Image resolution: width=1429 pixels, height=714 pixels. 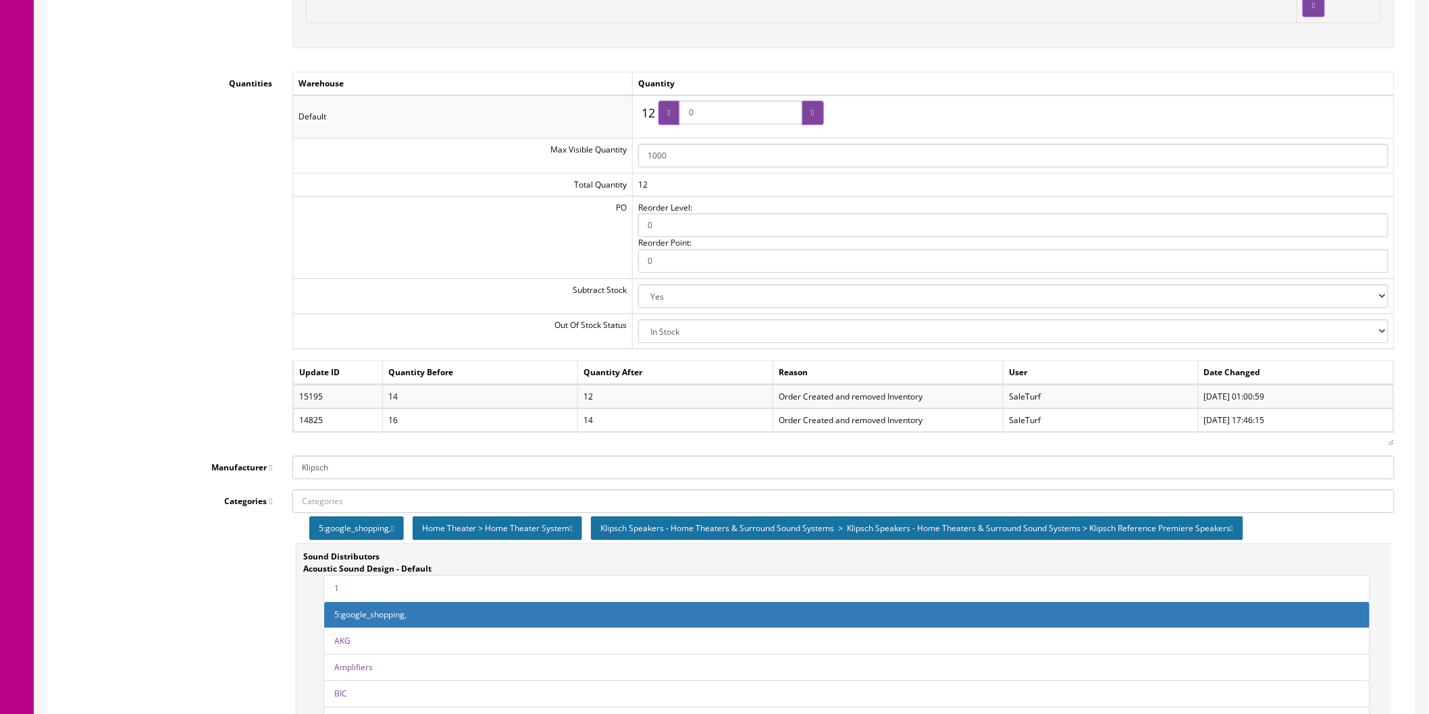 What do you see at coordinates (497, 528) in the screenshot?
I see `div: Home Theater > Home Theater System` at bounding box center [497, 528].